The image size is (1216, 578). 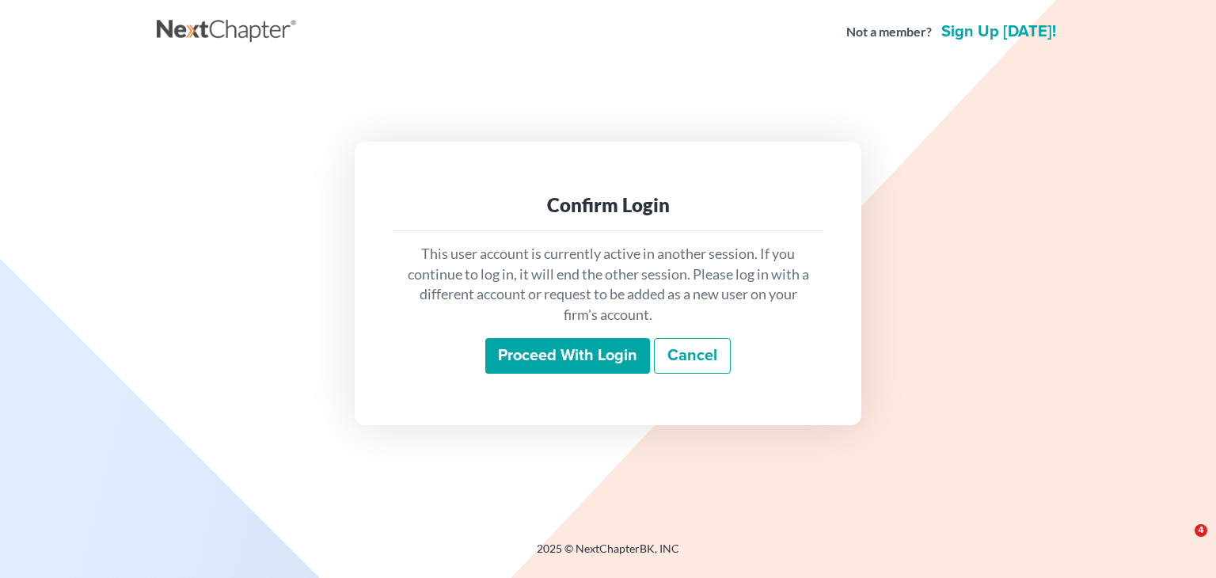 I want to click on strong: Not a member?, so click(x=889, y=32).